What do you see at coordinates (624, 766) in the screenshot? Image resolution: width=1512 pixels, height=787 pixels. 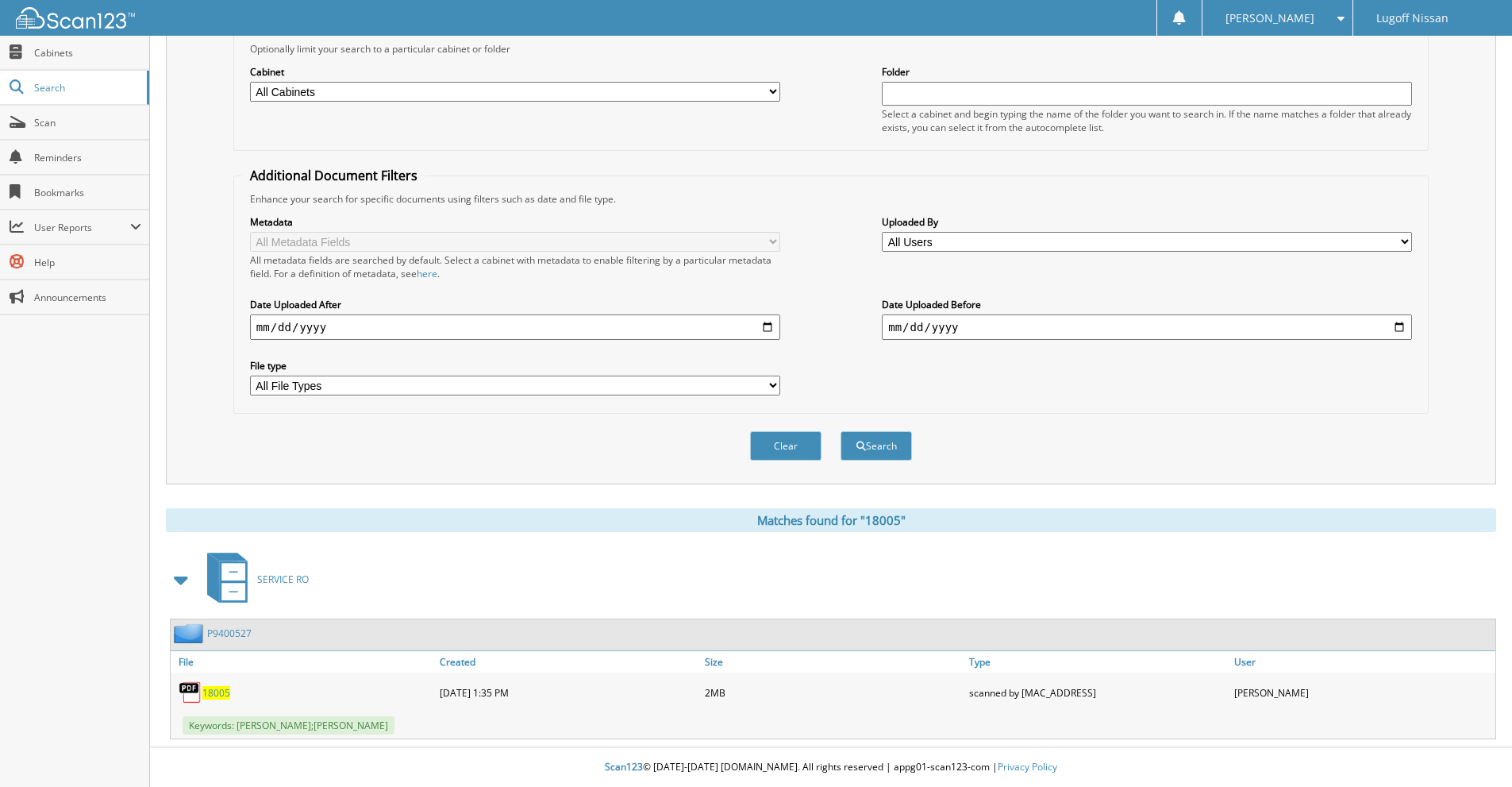 I see `span: Scan123` at bounding box center [624, 766].